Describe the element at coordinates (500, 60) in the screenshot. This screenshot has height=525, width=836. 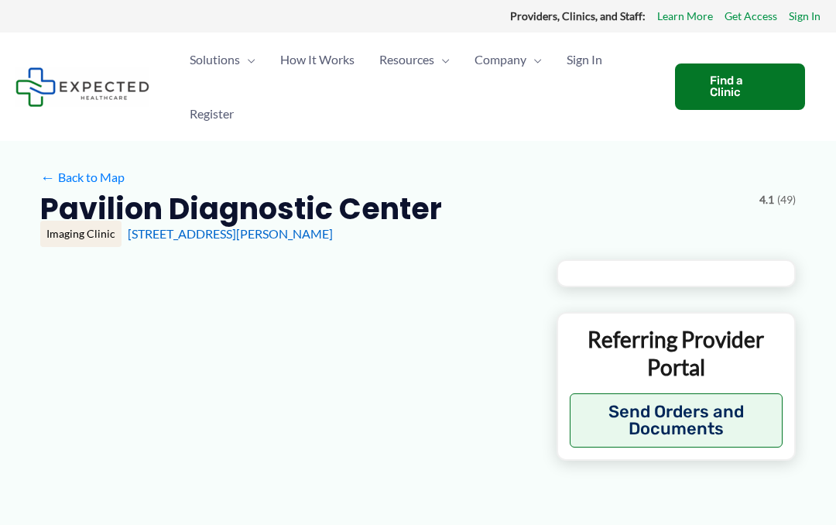
I see `span: Company` at that location.